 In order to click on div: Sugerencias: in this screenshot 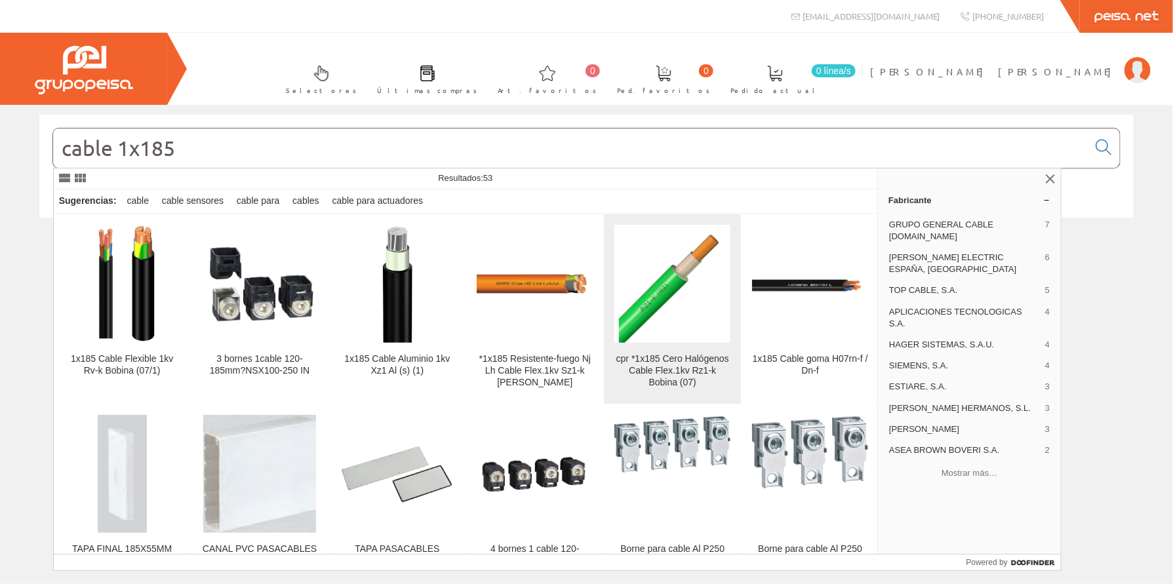, I will do `click(87, 201)`.